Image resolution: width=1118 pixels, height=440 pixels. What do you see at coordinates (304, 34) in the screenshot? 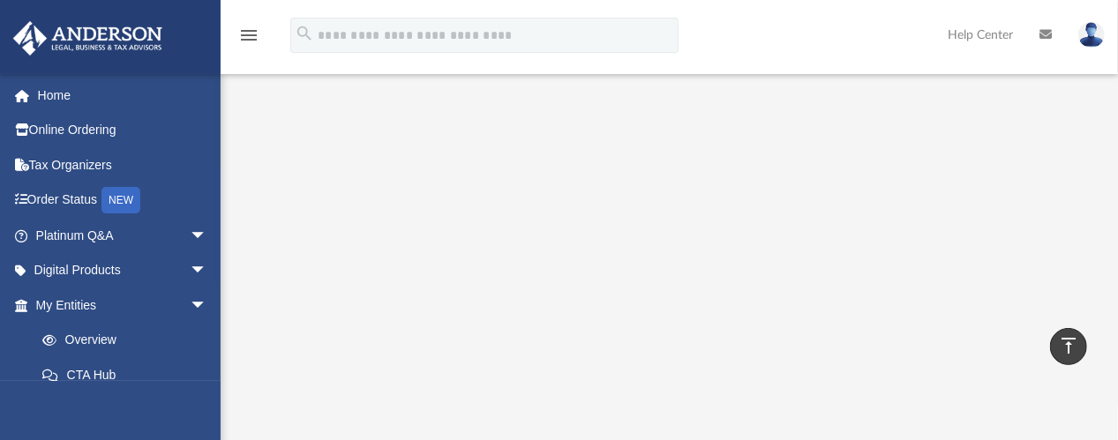
I see `i: search` at bounding box center [304, 34].